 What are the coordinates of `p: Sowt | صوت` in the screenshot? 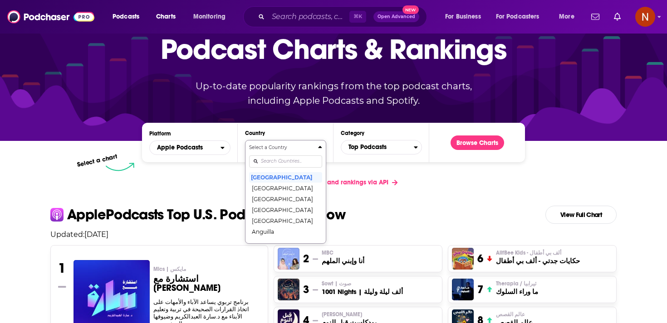 It's located at (362, 284).